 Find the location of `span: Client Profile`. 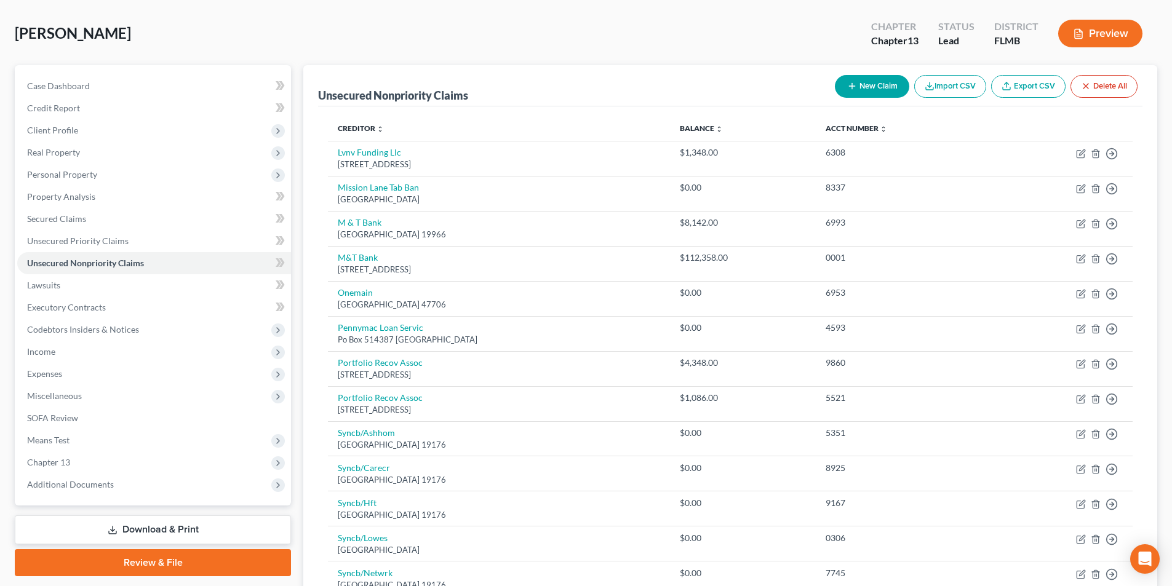

span: Client Profile is located at coordinates (52, 130).